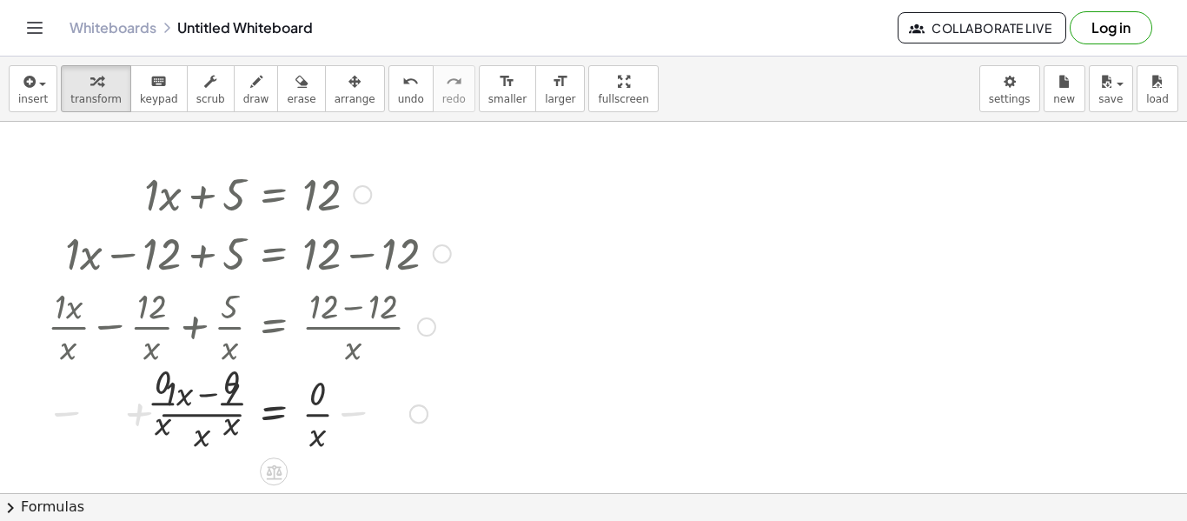 Image resolution: width=1187 pixels, height=521 pixels. Describe the element at coordinates (411, 99) in the screenshot. I see `span: undo` at that location.